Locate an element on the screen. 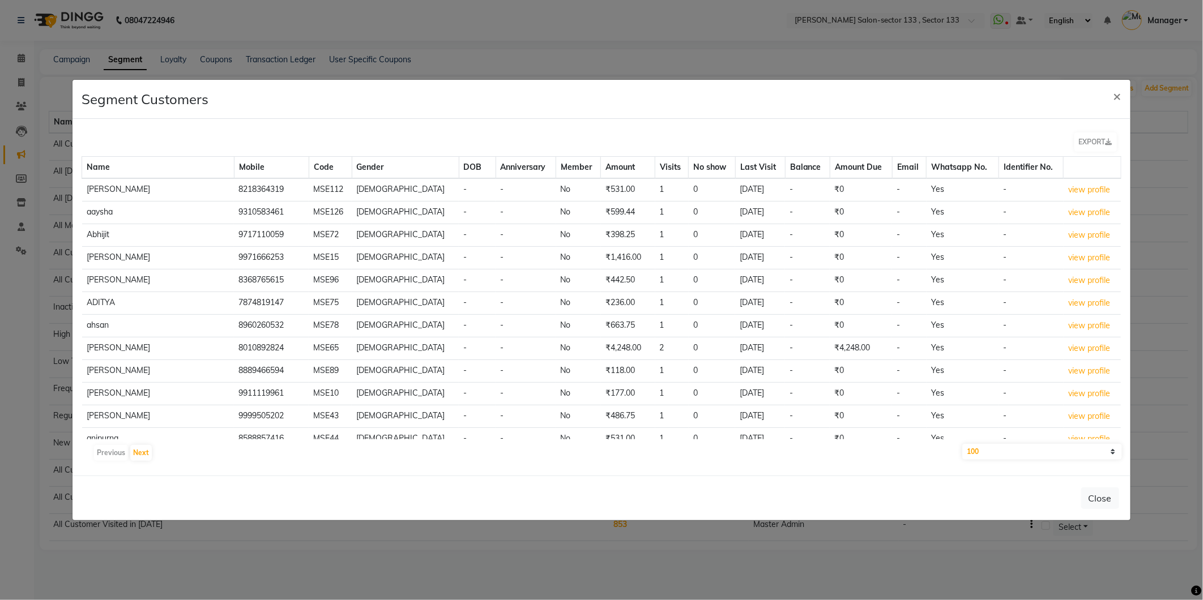  td: 8368765615 is located at coordinates (271, 281).